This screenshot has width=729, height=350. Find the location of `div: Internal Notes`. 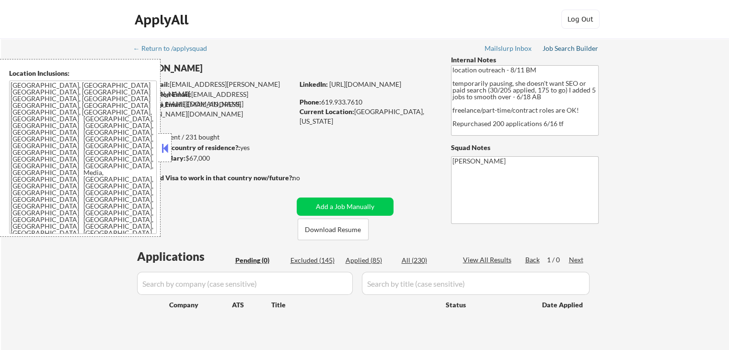

div: Internal Notes is located at coordinates (525, 60).